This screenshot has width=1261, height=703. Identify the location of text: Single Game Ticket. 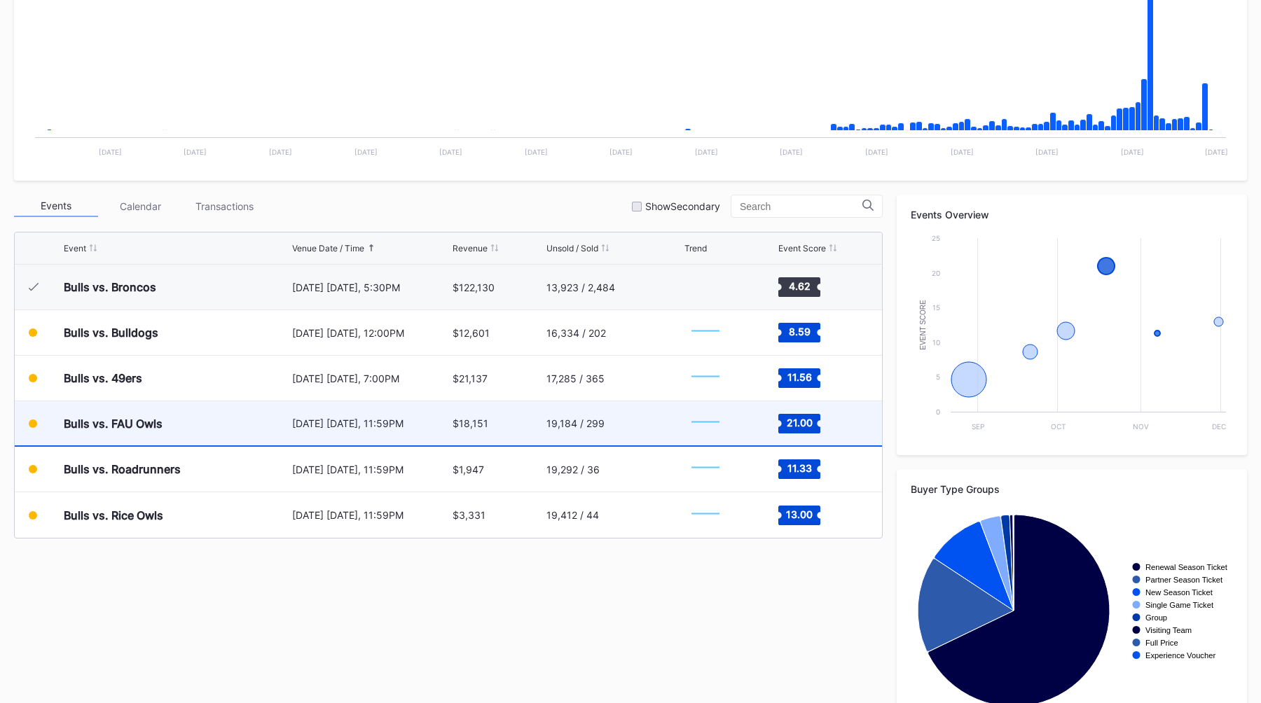
(1179, 605).